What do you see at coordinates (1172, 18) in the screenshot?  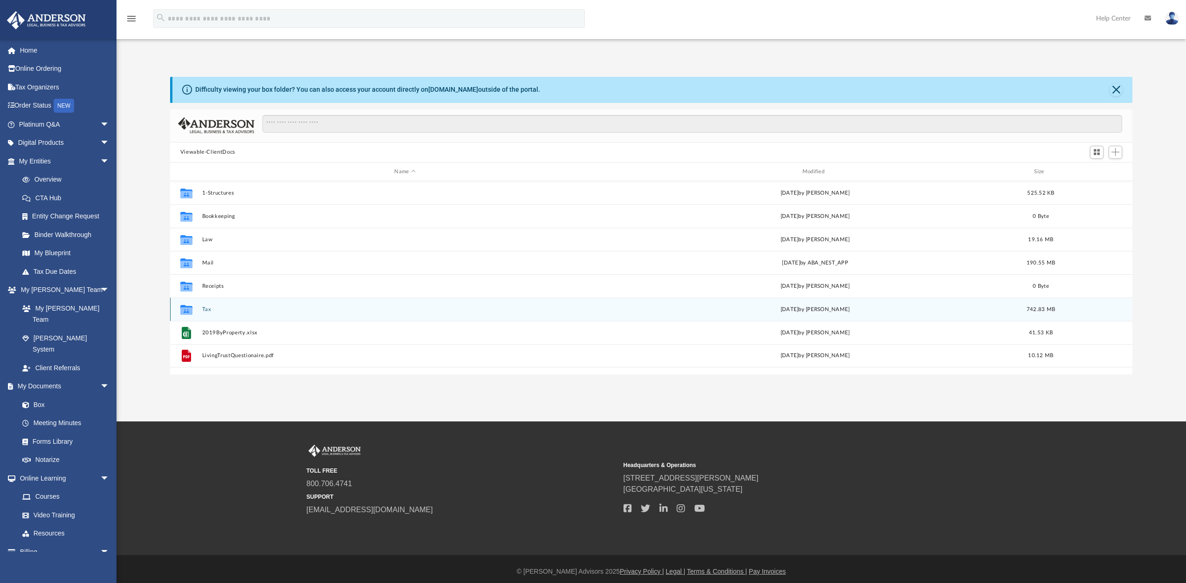 I see `img: User Pic` at bounding box center [1172, 18].